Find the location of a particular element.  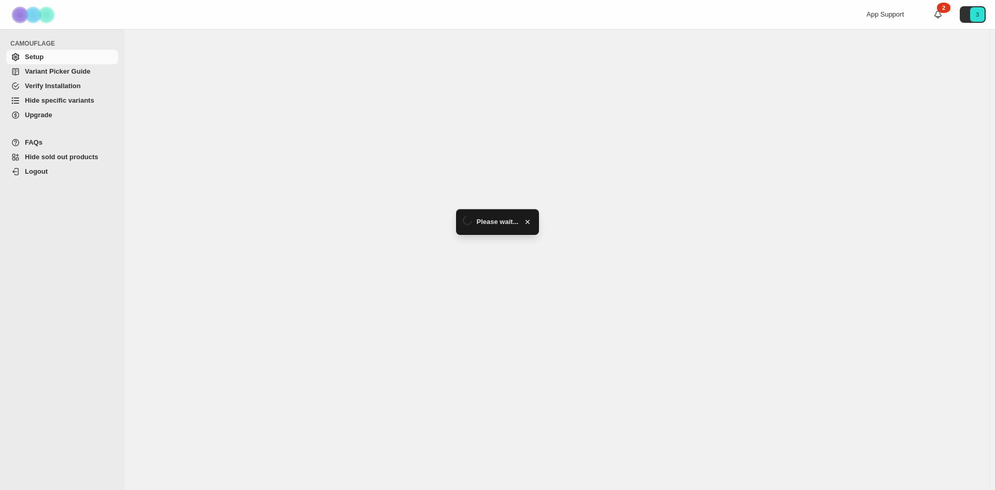

span: Upgrade is located at coordinates (38, 115).